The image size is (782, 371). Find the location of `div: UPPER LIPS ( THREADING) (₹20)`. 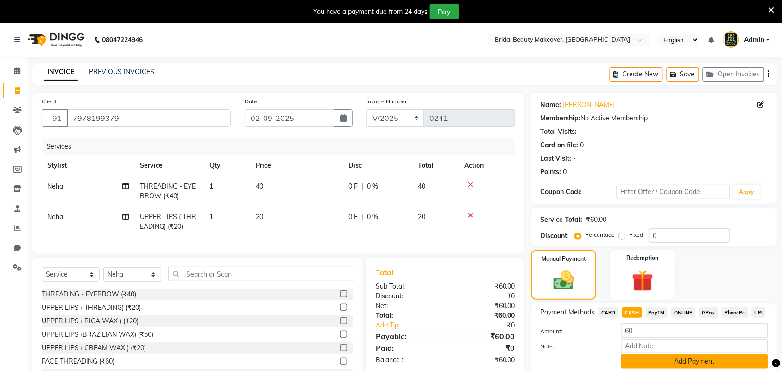

div: UPPER LIPS ( THREADING) (₹20) is located at coordinates (91, 308).